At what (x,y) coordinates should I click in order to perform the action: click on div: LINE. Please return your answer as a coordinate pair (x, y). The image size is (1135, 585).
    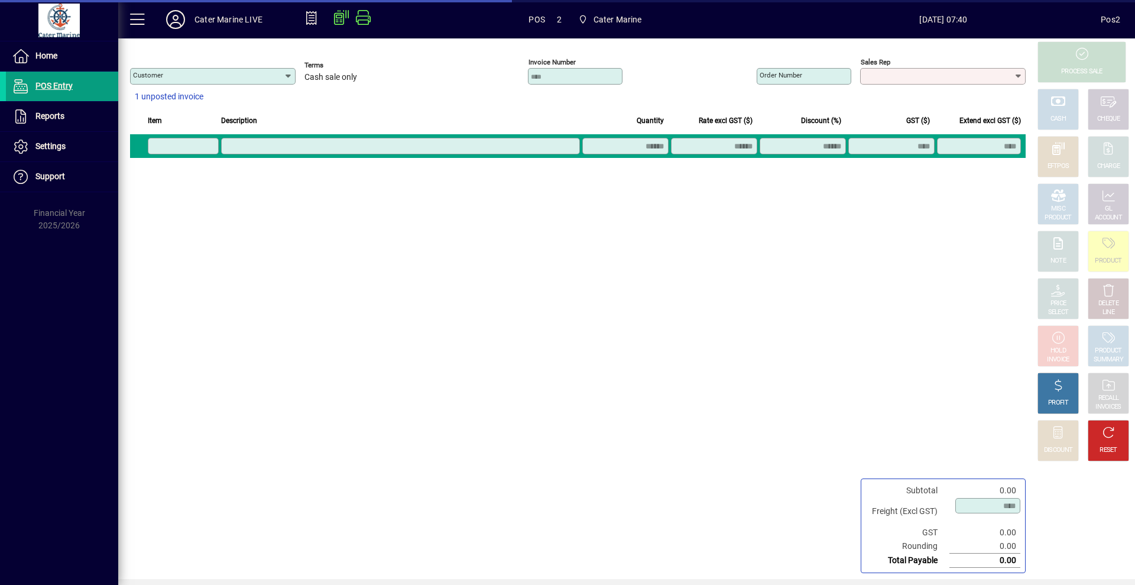
    Looking at the image, I should click on (1109, 312).